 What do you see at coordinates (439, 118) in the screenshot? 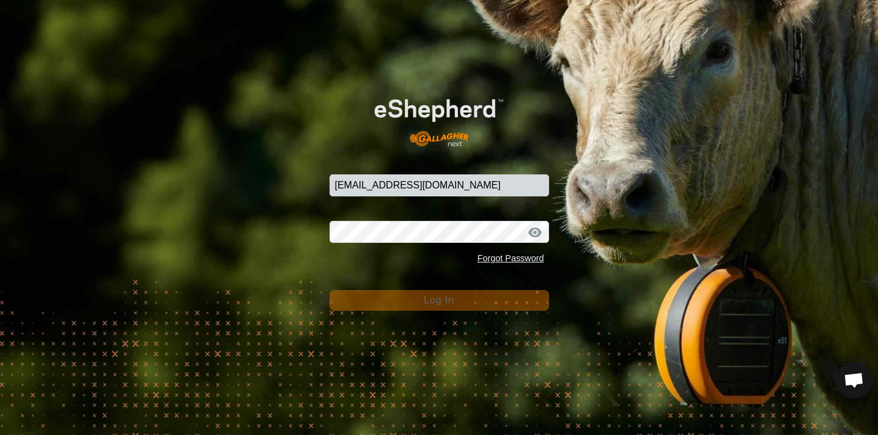
I see `img: E-shepherd Logo` at bounding box center [439, 118].